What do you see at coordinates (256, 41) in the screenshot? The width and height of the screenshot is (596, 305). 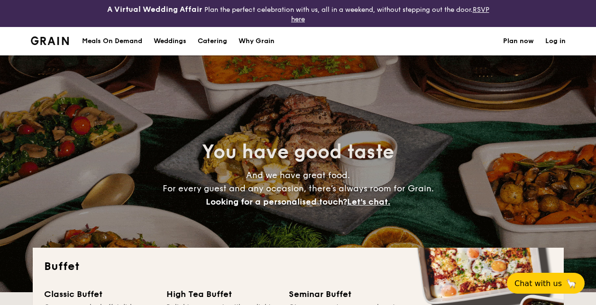 I see `a: Why Grain` at bounding box center [256, 41].